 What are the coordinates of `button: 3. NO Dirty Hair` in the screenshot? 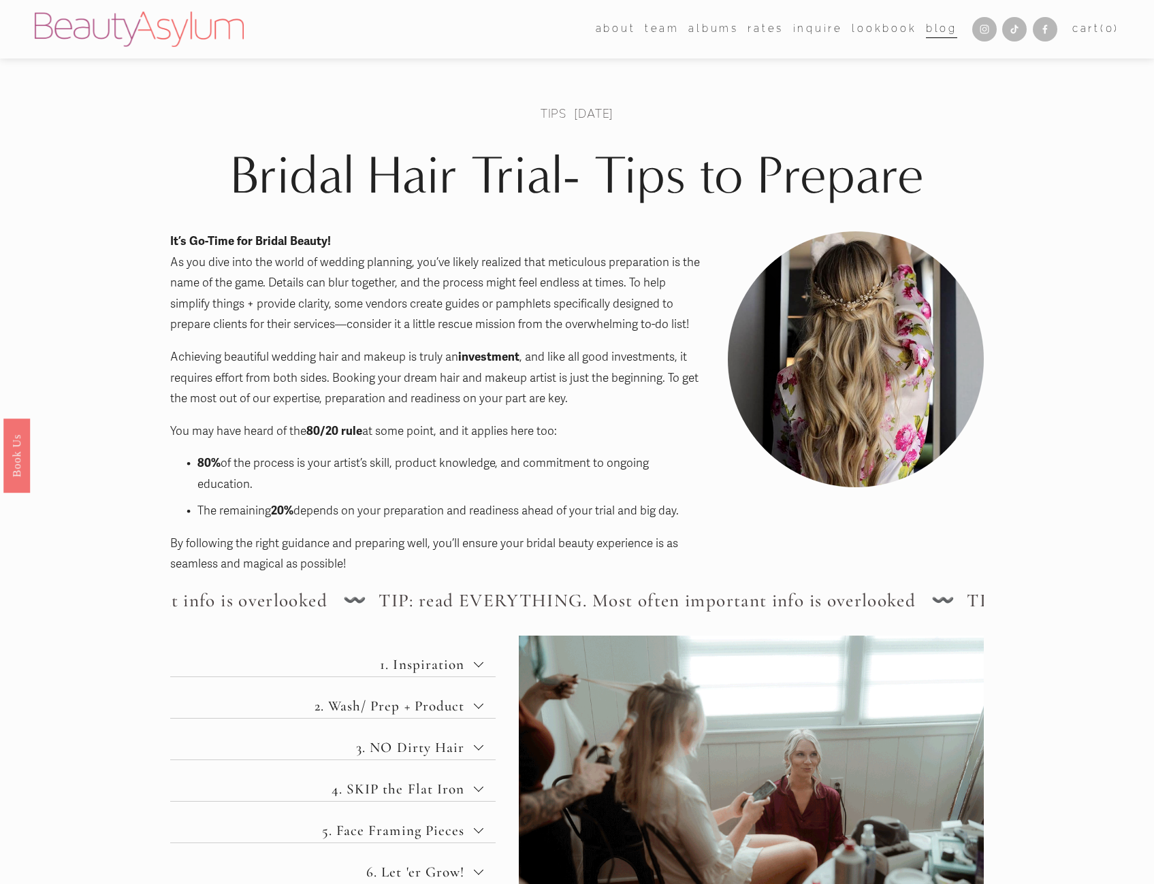 It's located at (333, 739).